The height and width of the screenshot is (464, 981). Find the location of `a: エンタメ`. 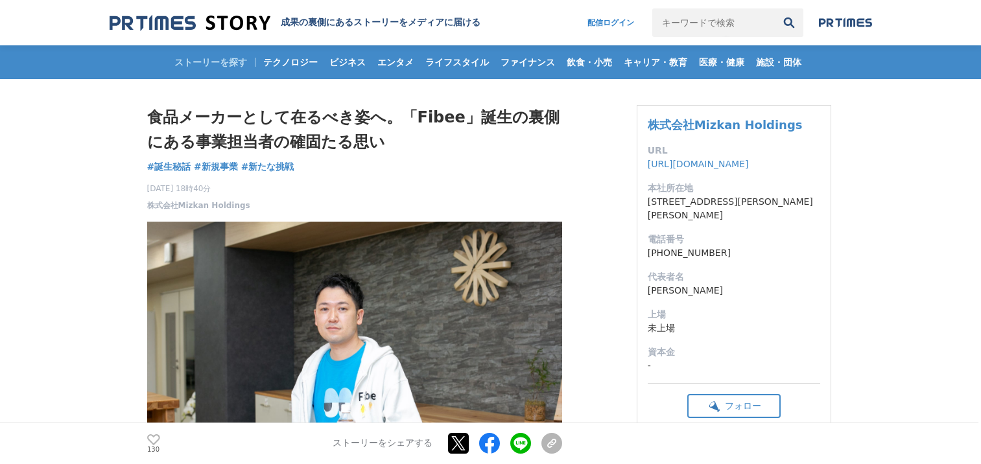

a: エンタメ is located at coordinates (395, 62).